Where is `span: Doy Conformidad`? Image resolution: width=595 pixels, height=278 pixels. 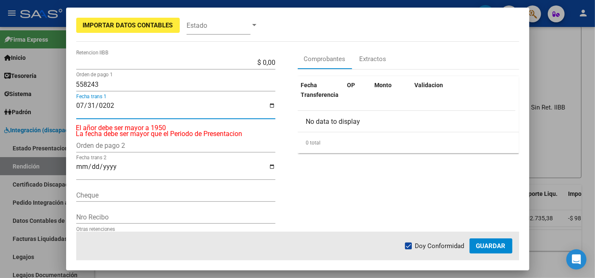 span: Doy Conformidad is located at coordinates (440, 246).